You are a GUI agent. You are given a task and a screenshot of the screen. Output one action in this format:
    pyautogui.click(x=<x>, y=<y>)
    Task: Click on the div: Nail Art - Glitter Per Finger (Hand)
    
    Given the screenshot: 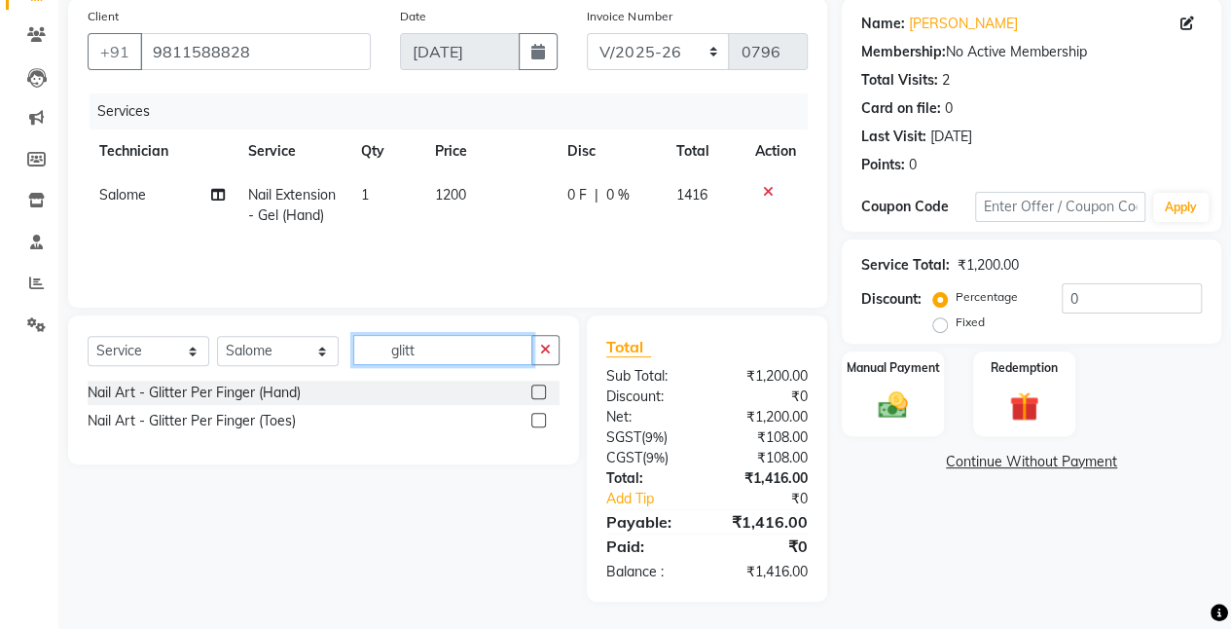 What is the action you would take?
    pyautogui.click(x=194, y=392)
    